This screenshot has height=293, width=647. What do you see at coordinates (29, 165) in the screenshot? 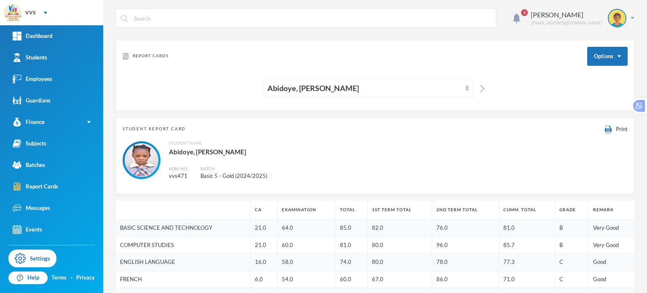
I see `div: Batches` at bounding box center [29, 165].